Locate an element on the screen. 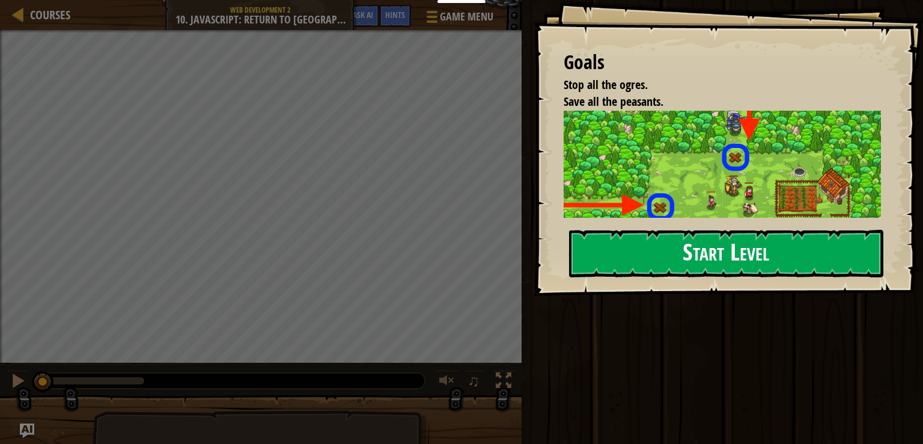 The width and height of the screenshot is (923, 444). button: Ctrl + P: Pause is located at coordinates (18, 382).